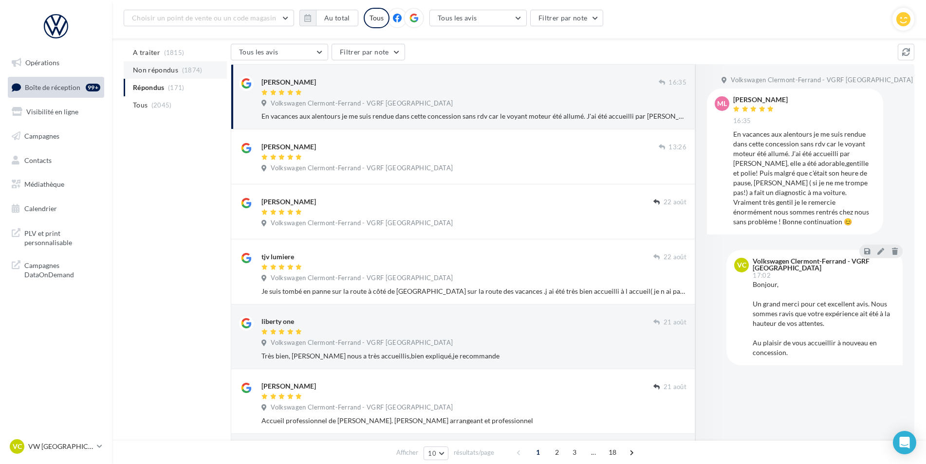 Image resolution: width=926 pixels, height=464 pixels. Describe the element at coordinates (38, 160) in the screenshot. I see `span: Contacts` at that location.